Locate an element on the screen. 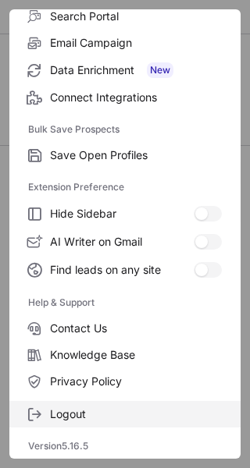  label: Search Portal is located at coordinates (125, 16).